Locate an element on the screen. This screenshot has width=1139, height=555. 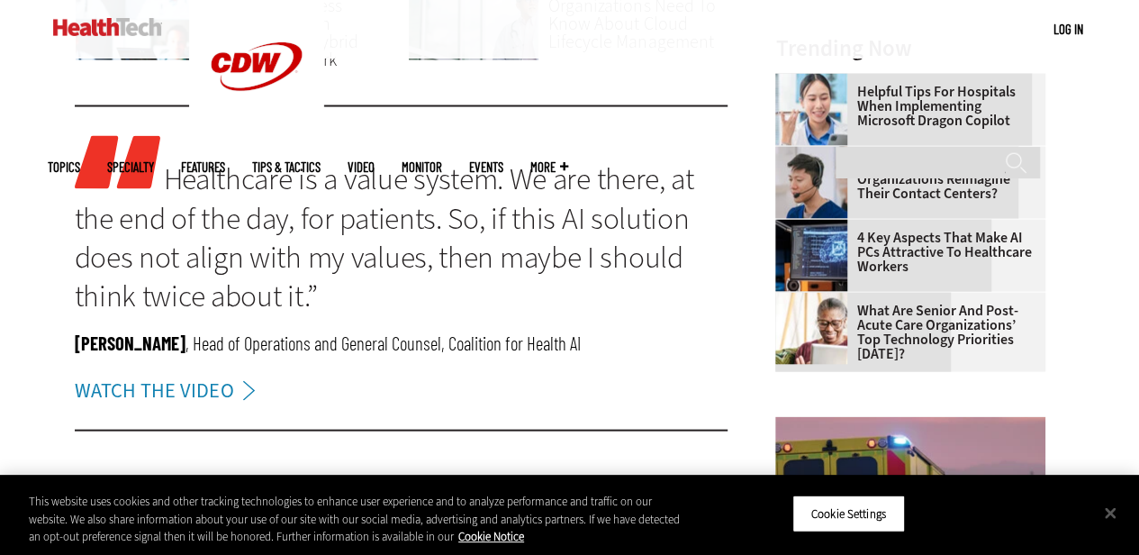
img: Home is located at coordinates (107, 27).